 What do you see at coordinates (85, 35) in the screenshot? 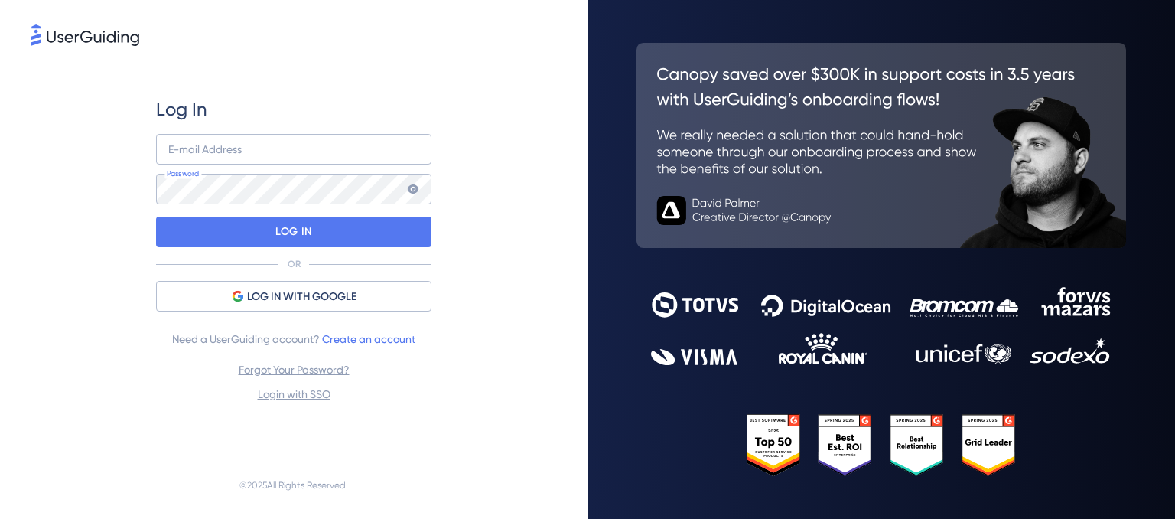
I see `img: 8faab4ba6bc7696a72372aa768b0286c.svg` at bounding box center [85, 35].